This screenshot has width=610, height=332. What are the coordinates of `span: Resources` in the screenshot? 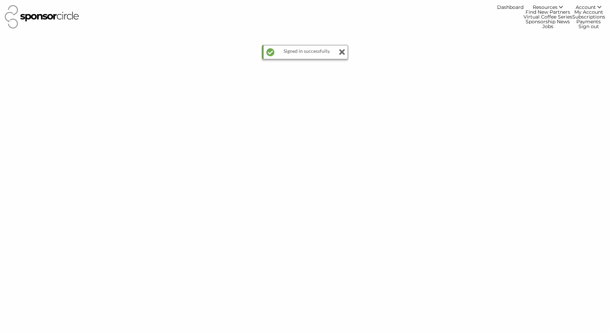 It's located at (545, 7).